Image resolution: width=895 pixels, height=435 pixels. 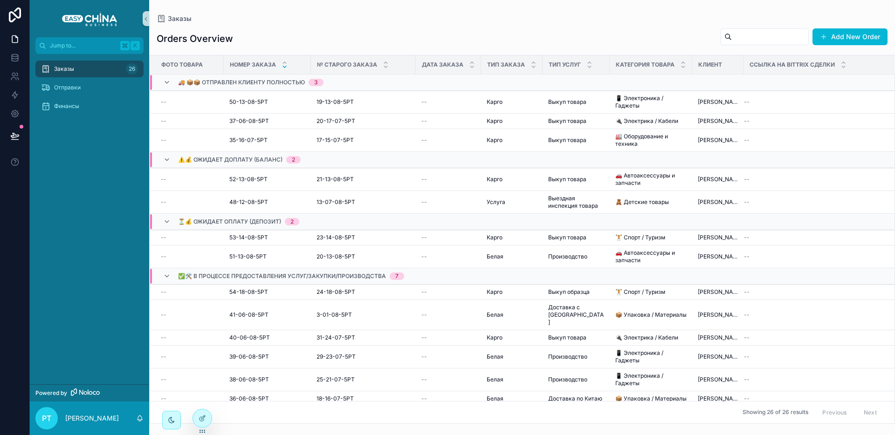 What do you see at coordinates (90, 90) in the screenshot?
I see `div: scrollable content` at bounding box center [90, 90].